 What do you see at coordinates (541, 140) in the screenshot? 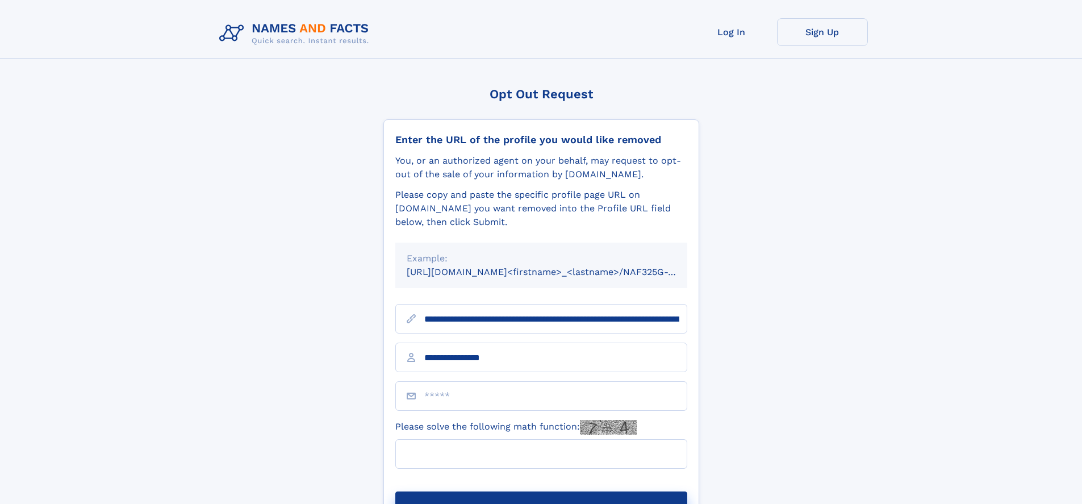
I see `div: Enter the URL of the profile you would like removed` at bounding box center [541, 140].